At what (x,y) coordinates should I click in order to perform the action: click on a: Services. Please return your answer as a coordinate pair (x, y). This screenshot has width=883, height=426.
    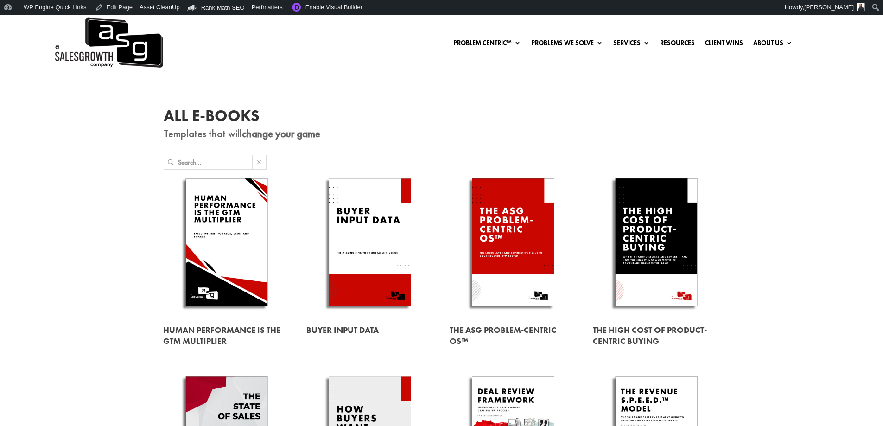
    Looking at the image, I should click on (632, 45).